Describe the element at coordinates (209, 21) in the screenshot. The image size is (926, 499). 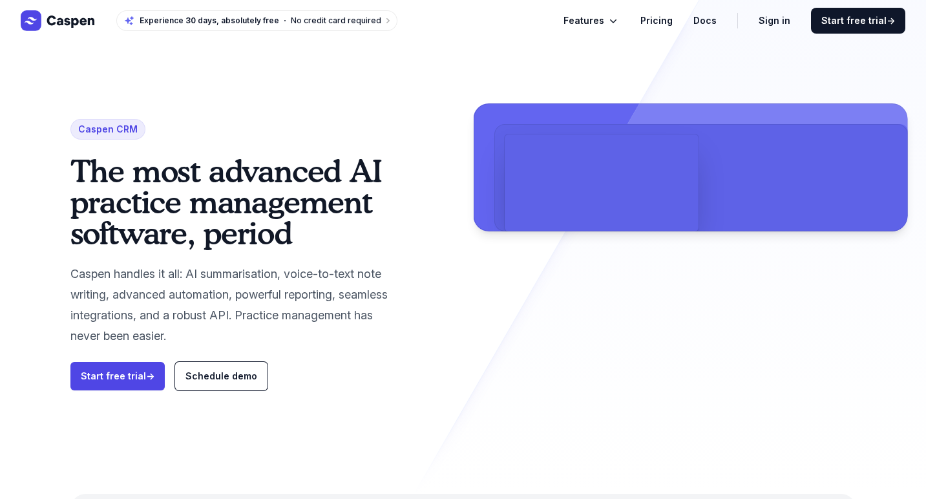
I see `span: Experience 30 days, absolutely free` at that location.